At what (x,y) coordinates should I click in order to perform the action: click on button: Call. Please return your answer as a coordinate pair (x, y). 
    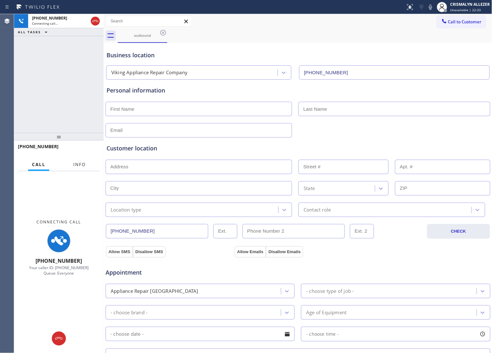
    Looking at the image, I should click on (39, 164).